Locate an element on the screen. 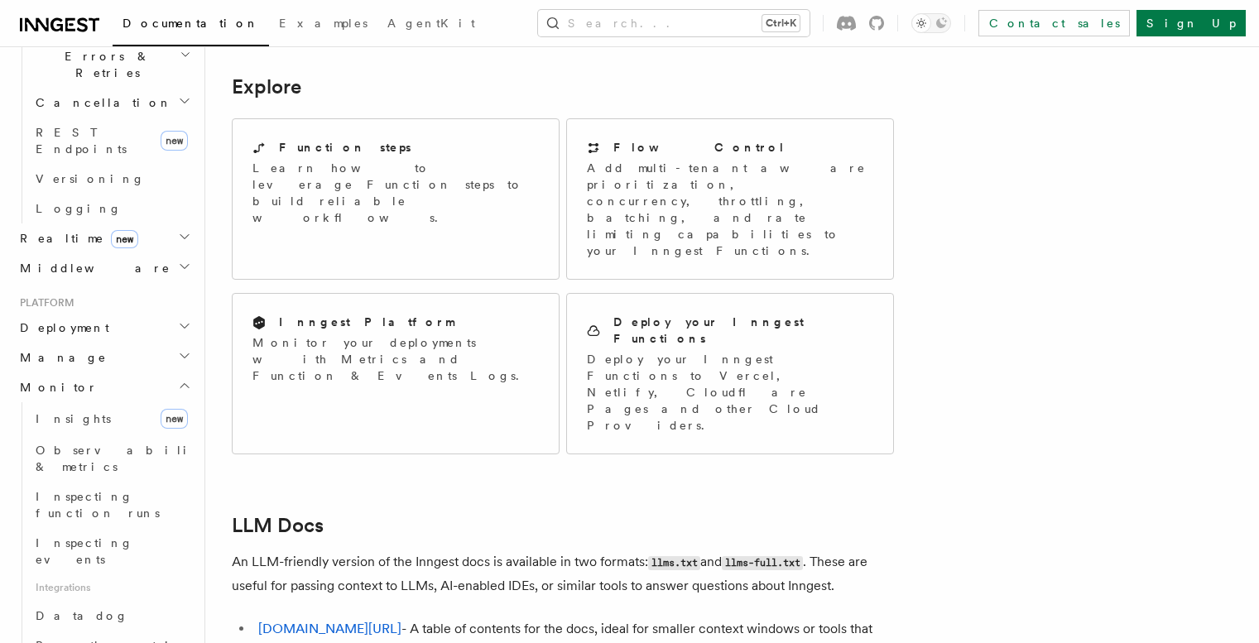 This screenshot has width=1259, height=643. button: Monitor is located at coordinates (104, 388).